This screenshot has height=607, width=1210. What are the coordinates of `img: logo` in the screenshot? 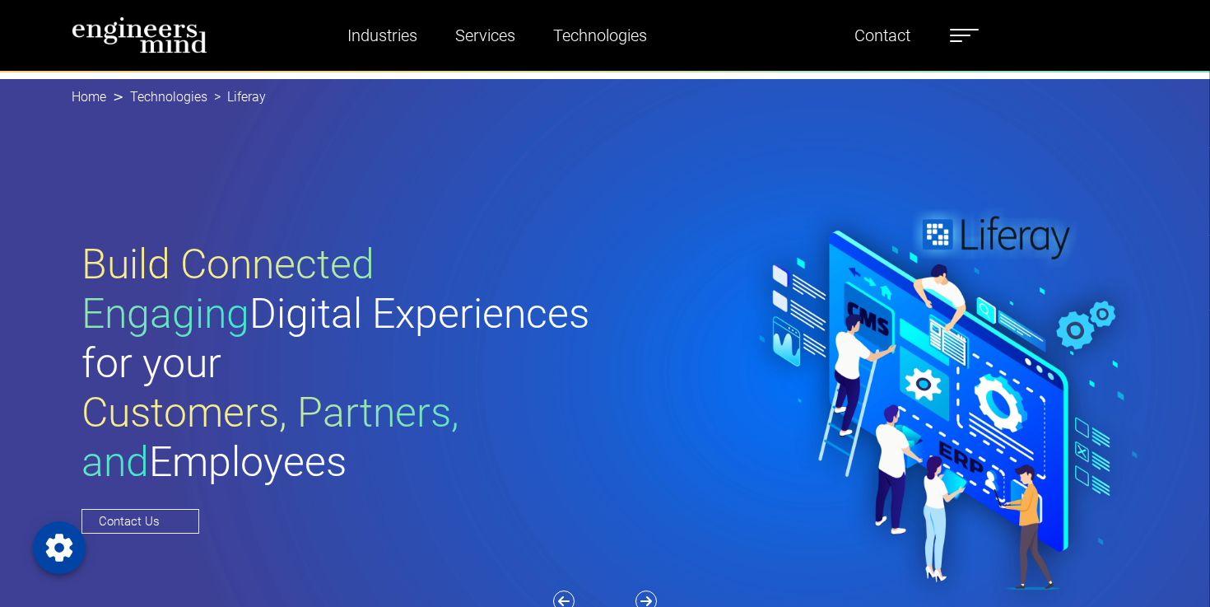 It's located at (139, 35).